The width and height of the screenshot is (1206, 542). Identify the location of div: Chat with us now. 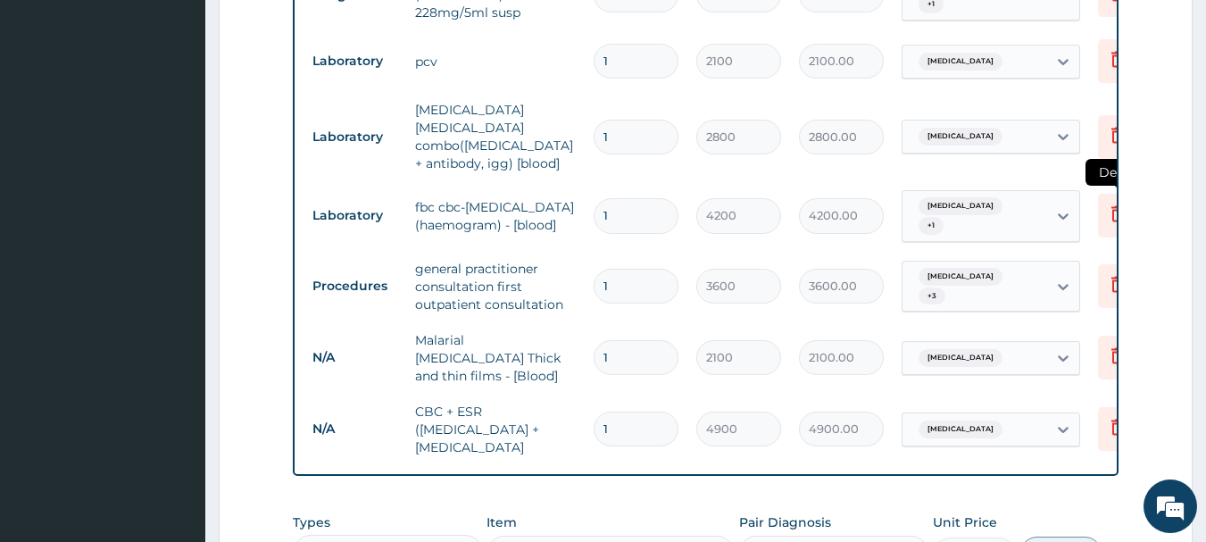
(196, 112).